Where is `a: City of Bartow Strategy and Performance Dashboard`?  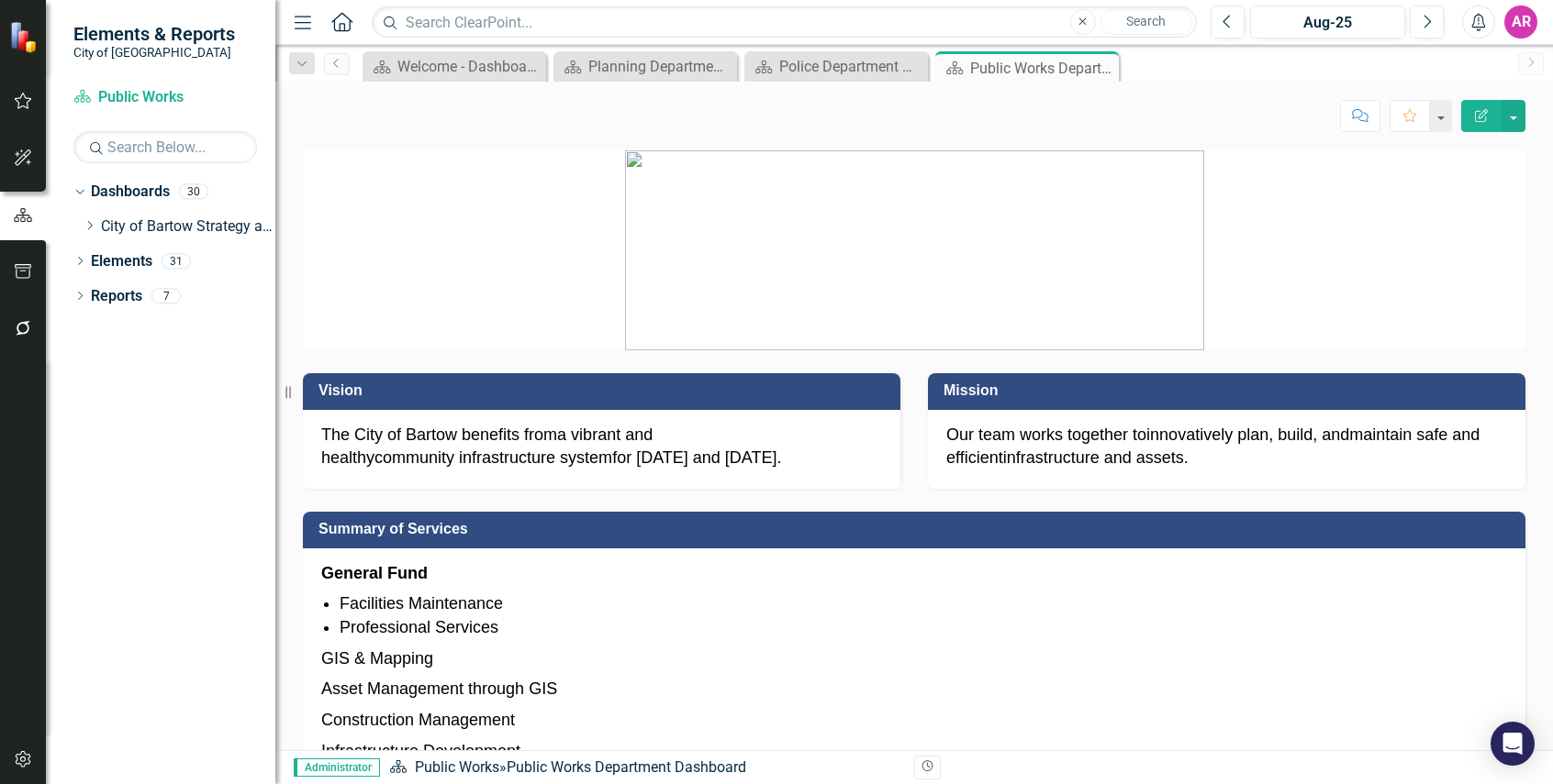
a: City of Bartow Strategy and Performance Dashboard is located at coordinates (188, 227).